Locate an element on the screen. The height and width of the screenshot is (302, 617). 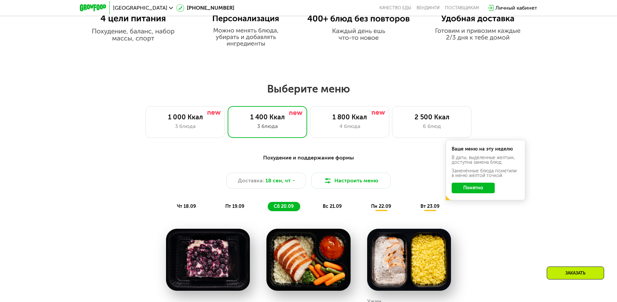
div: поставщикам is located at coordinates (462, 8).